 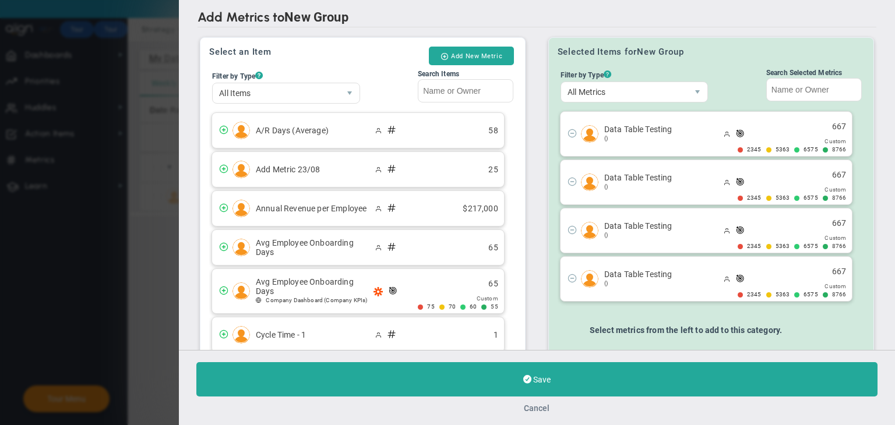 What do you see at coordinates (542, 380) in the screenshot?
I see `span: Save` at bounding box center [542, 380].